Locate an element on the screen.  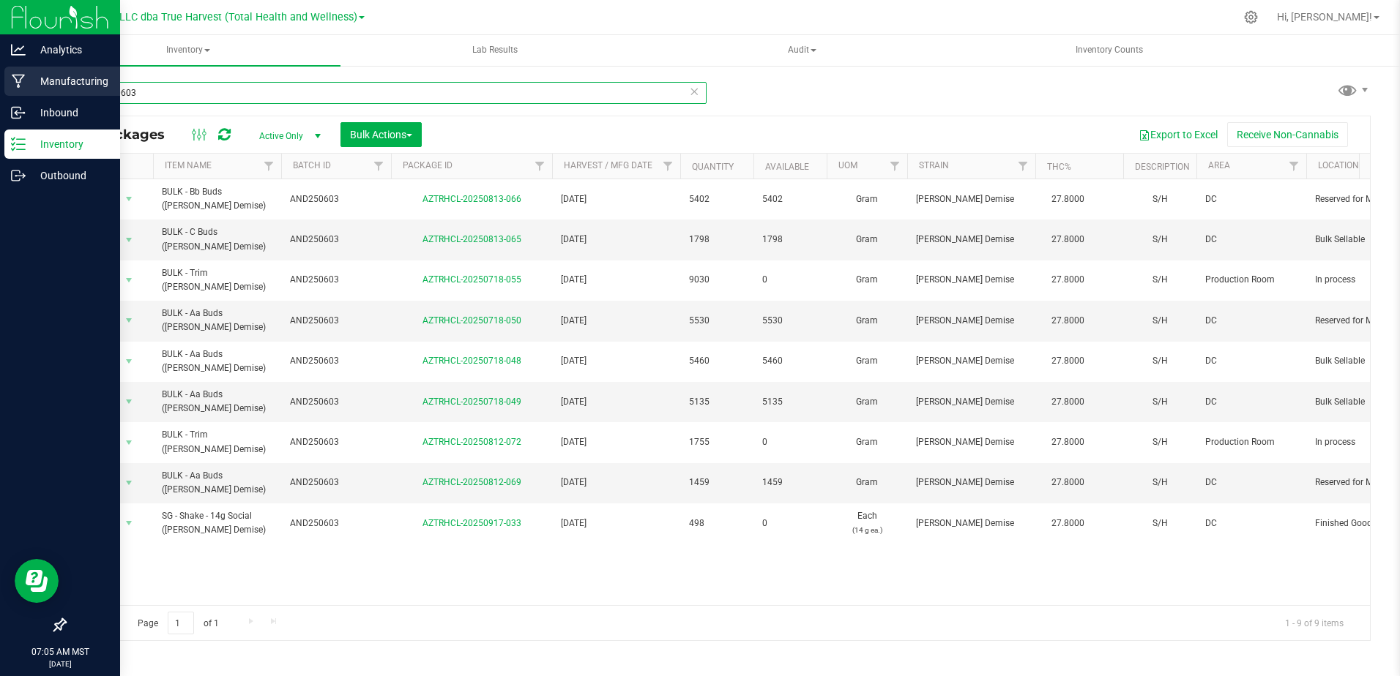
a: THC% is located at coordinates (1059, 167).